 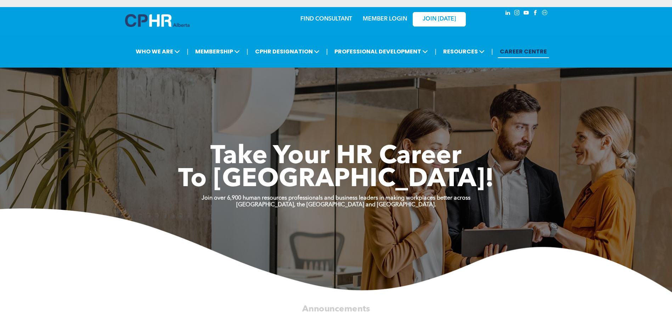 What do you see at coordinates (385, 19) in the screenshot?
I see `a: MEMBER LOGIN` at bounding box center [385, 19].